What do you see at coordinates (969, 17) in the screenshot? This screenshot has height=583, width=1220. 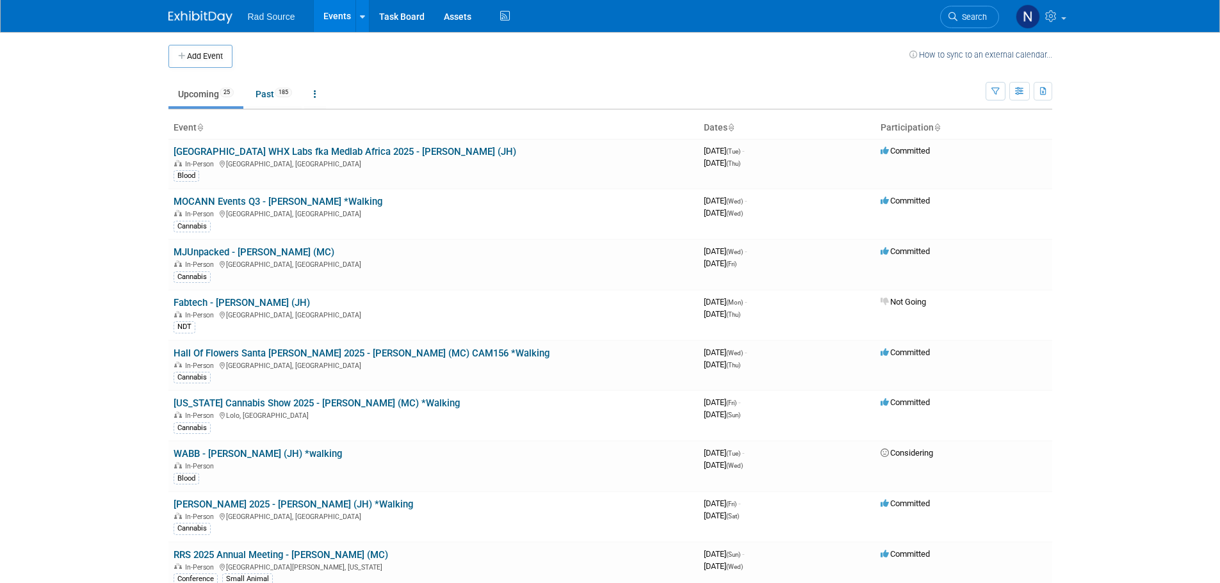 I see `a: Search` at bounding box center [969, 17].